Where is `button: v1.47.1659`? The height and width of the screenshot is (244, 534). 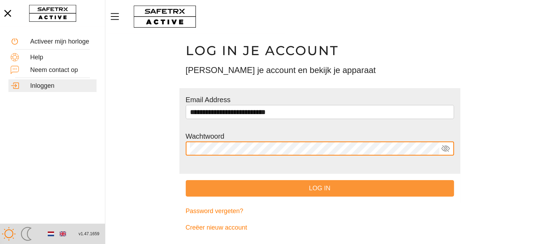
button: v1.47.1659 is located at coordinates (89, 234).